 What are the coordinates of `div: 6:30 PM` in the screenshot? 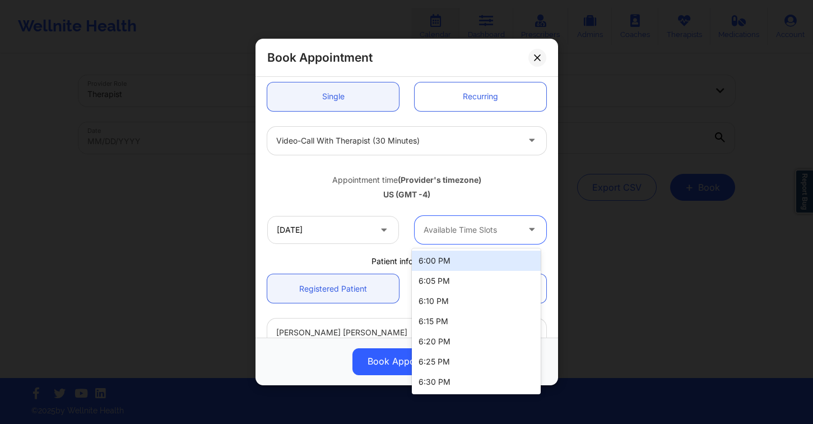 It's located at (476, 382).